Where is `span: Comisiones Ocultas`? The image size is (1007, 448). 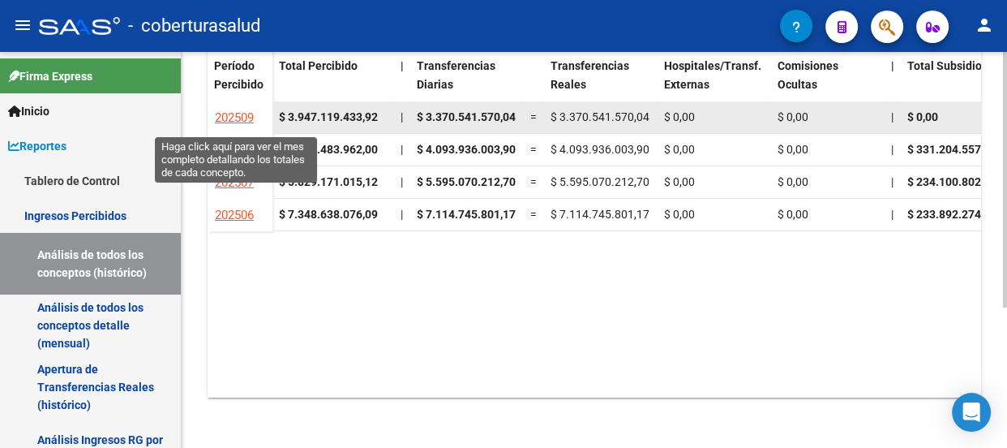
span: Comisiones Ocultas is located at coordinates (808, 75).